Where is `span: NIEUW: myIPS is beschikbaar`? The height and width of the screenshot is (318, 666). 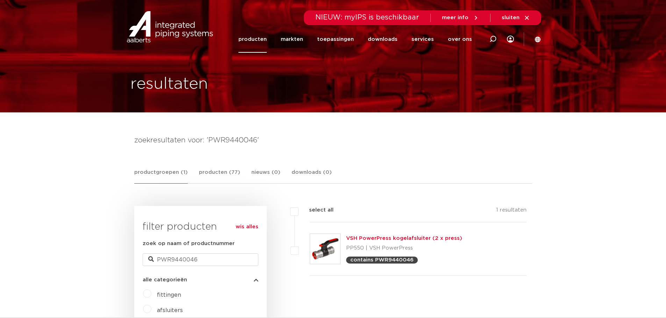
span: NIEUW: myIPS is beschikbaar is located at coordinates (367, 17).